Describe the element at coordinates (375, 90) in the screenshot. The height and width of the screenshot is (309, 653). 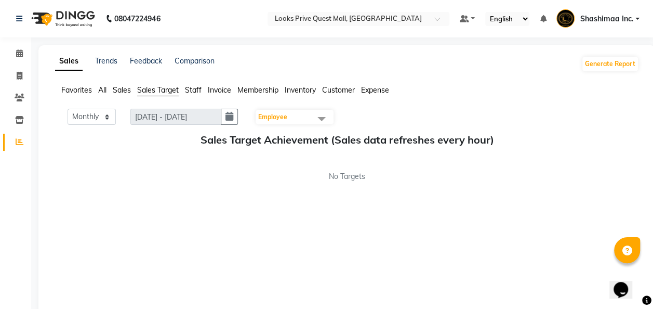
I see `span: Expense` at that location.